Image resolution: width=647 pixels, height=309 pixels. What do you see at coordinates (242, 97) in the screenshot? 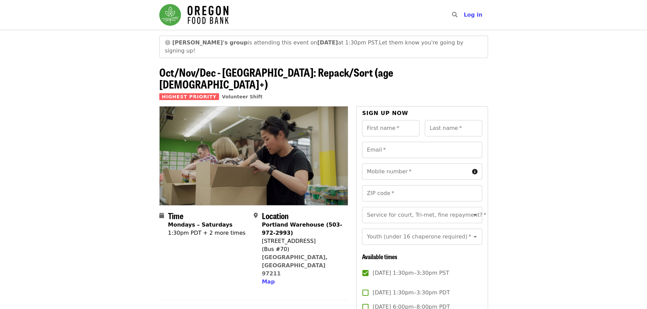
I see `span: Volunteer Shift` at bounding box center [242, 97].